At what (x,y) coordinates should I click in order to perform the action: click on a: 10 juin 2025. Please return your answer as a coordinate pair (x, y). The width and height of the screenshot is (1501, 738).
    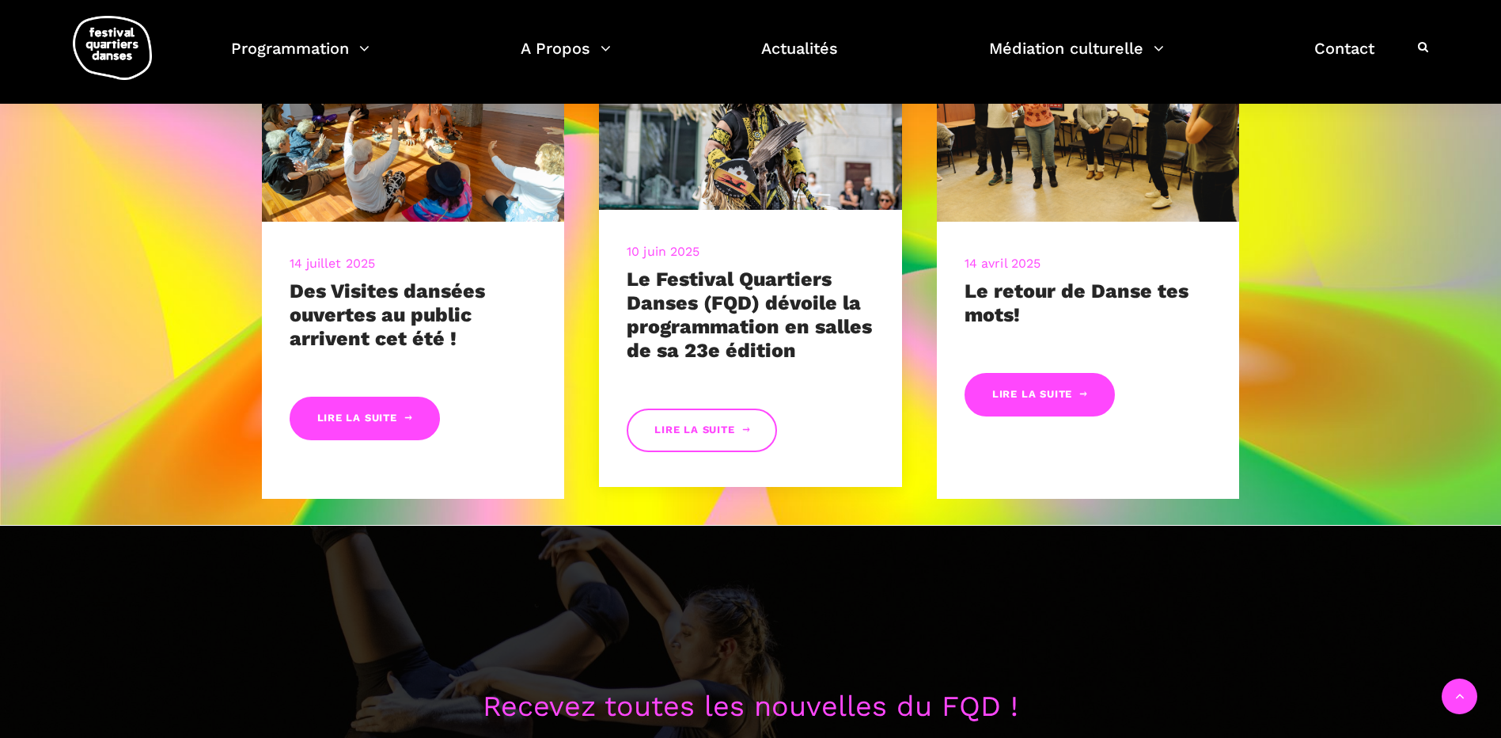
    Looking at the image, I should click on (663, 251).